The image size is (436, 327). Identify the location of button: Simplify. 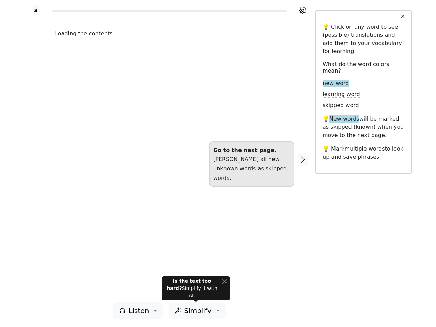
(197, 310).